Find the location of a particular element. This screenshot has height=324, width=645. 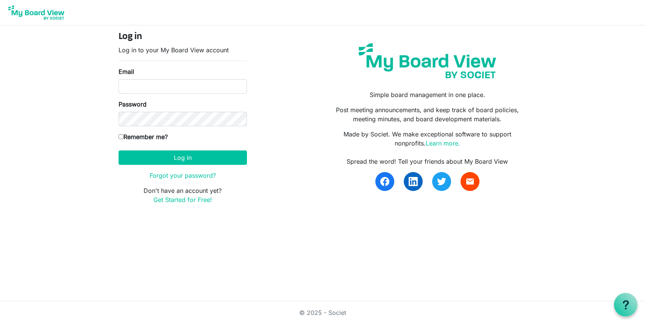

div: Spread the word! Tell your friends about My Board View is located at coordinates (427, 161).